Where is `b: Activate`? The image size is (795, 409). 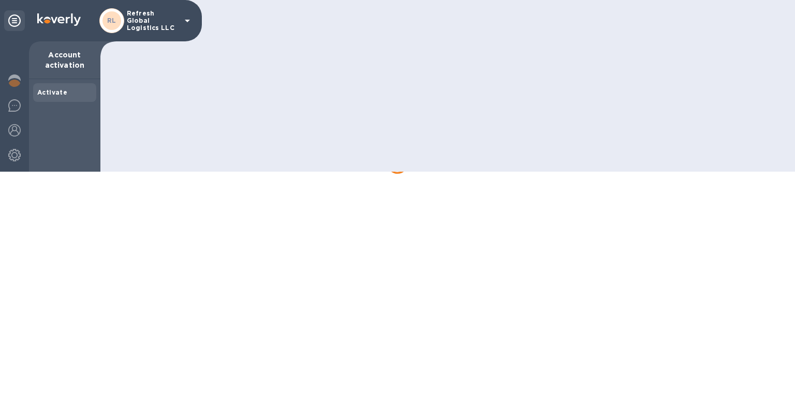
b: Activate is located at coordinates (52, 92).